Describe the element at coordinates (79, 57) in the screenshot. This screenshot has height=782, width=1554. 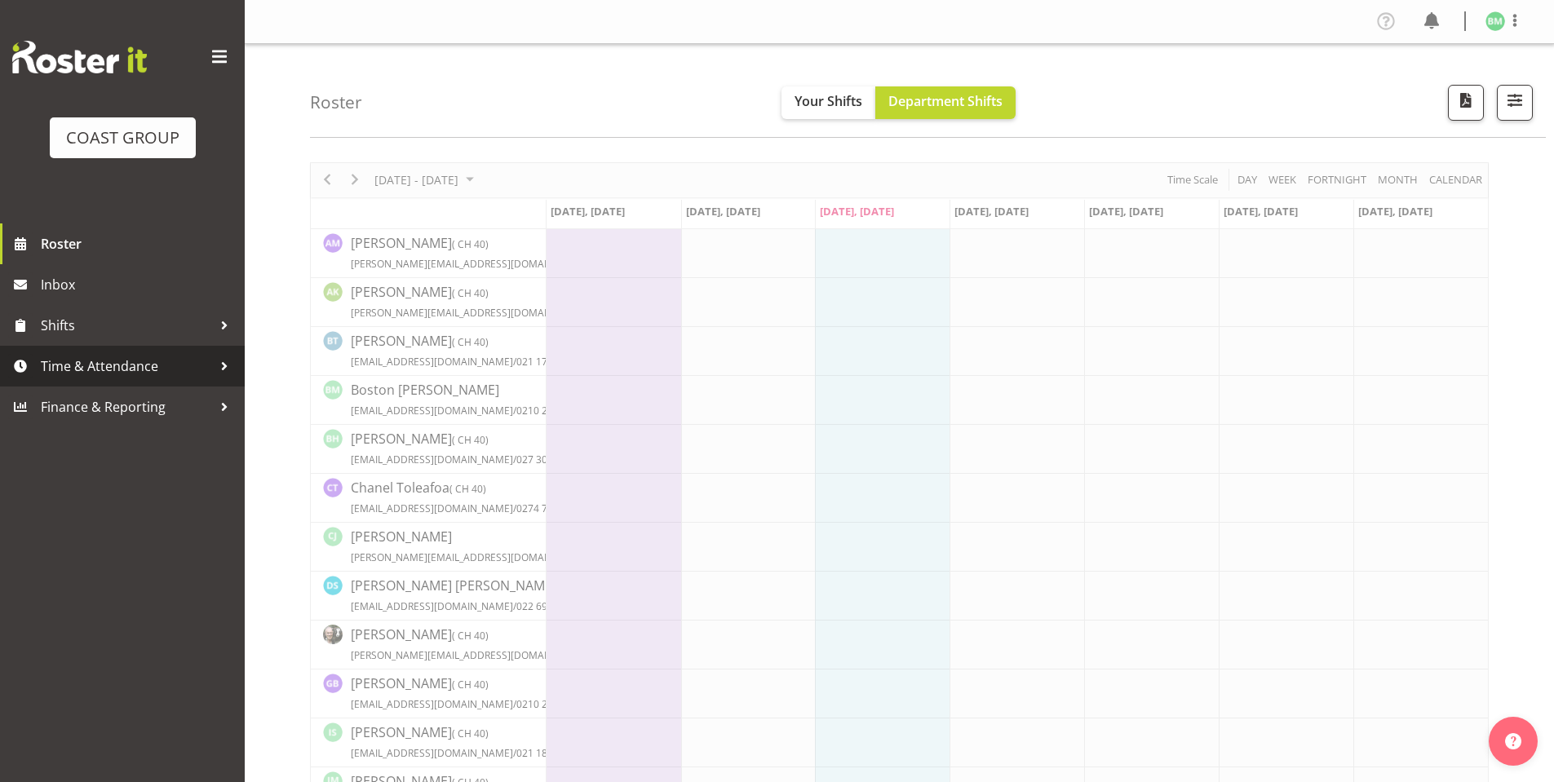
I see `img: Rosterit website logo` at that location.